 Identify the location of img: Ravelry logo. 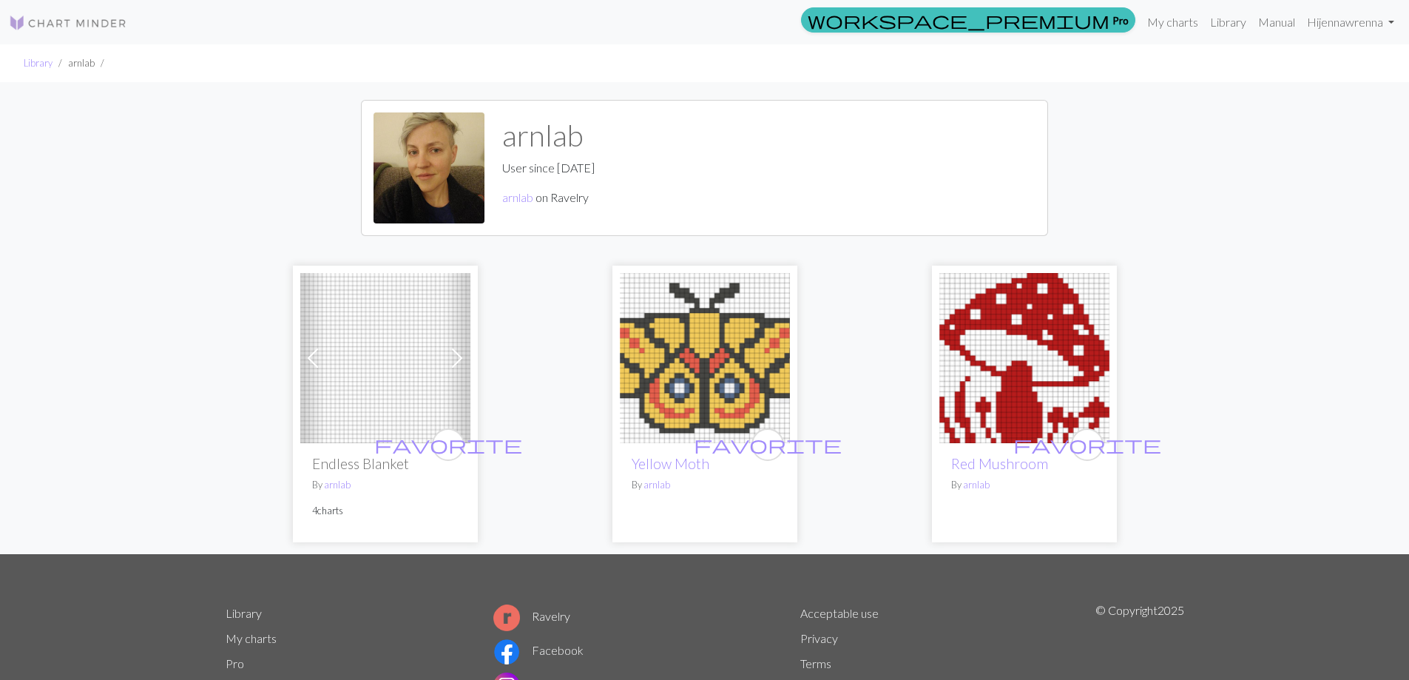
(507, 618).